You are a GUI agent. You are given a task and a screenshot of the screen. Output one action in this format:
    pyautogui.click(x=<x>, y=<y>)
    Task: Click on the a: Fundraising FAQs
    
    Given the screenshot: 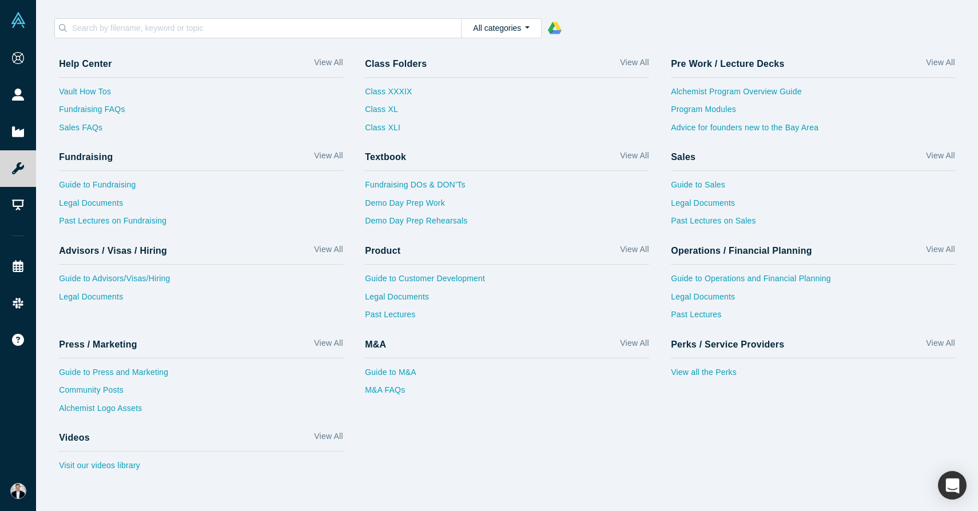 What is the action you would take?
    pyautogui.click(x=201, y=113)
    